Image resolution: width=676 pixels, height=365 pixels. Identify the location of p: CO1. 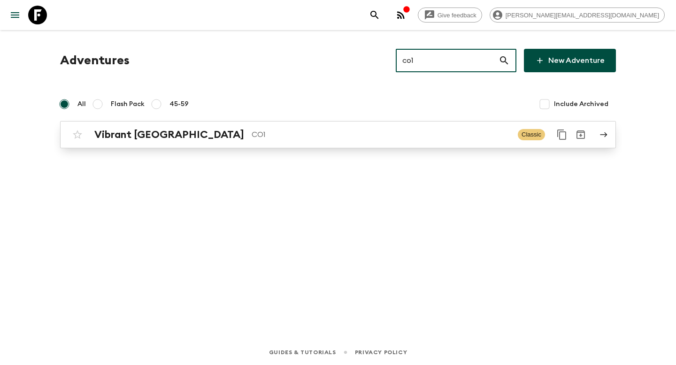
(381, 135).